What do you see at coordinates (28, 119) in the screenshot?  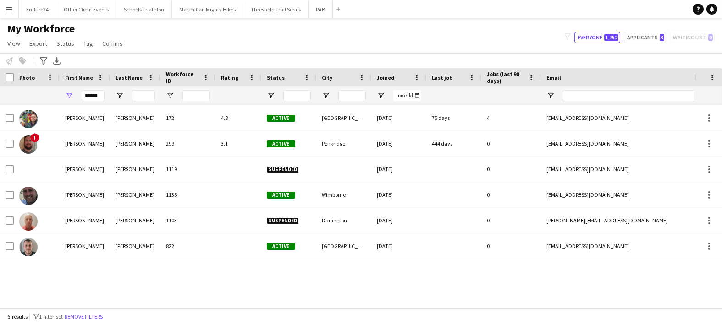 I see `img: Gareth Griffiths` at bounding box center [28, 119].